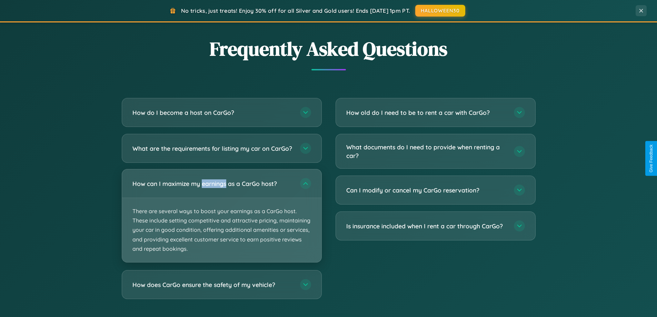 The image size is (657, 317). I want to click on h3: How old do I need to be to rent a car with CarGo?, so click(427, 112).